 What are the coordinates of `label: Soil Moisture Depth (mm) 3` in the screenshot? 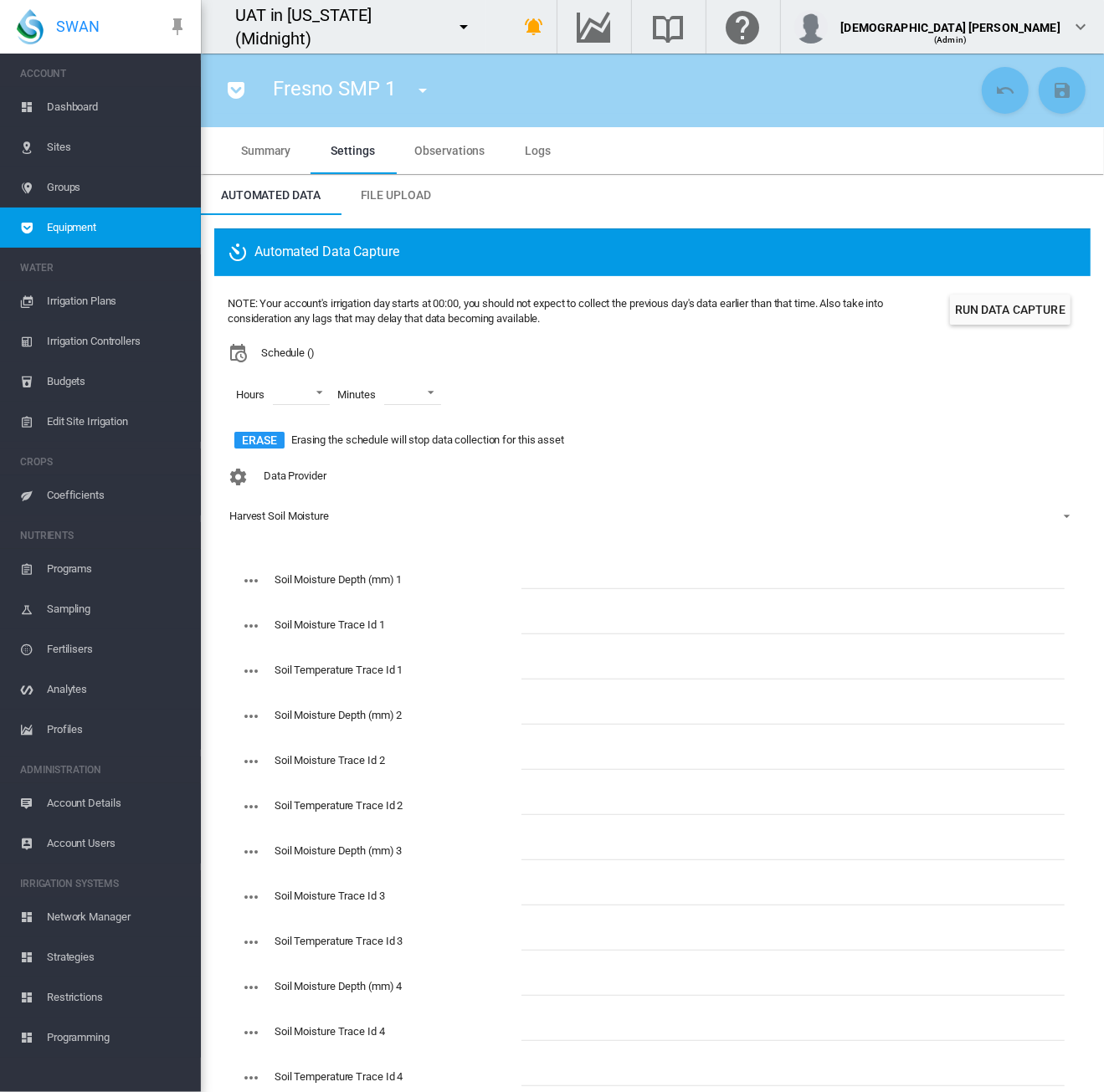 It's located at (338, 850).